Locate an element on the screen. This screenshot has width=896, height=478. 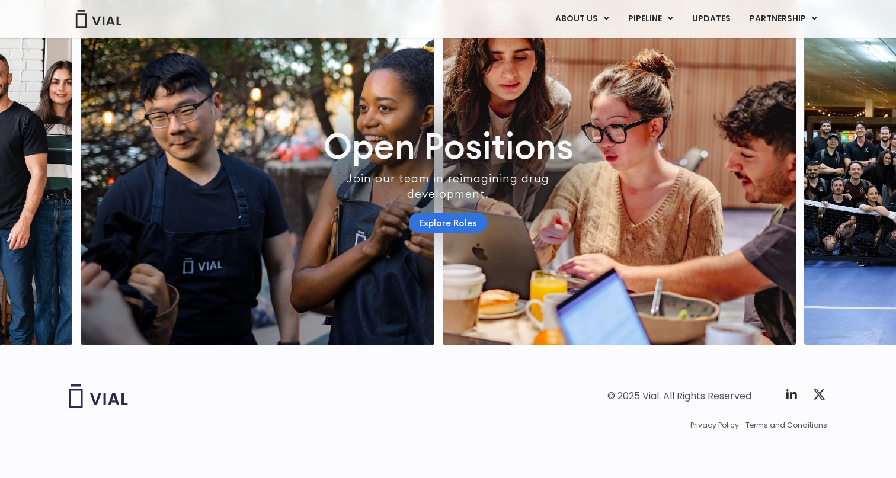
span: Terms and Conditions is located at coordinates (786, 426).